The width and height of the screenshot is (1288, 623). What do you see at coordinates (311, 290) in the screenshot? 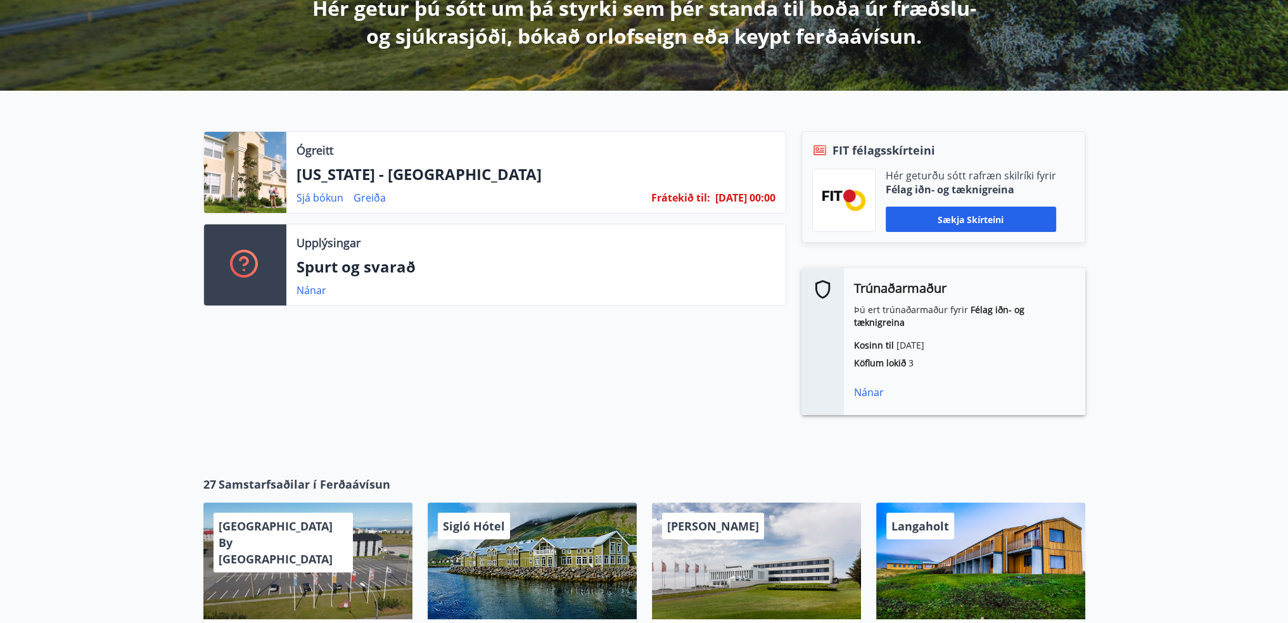
I see `a: Nánar` at bounding box center [311, 290].